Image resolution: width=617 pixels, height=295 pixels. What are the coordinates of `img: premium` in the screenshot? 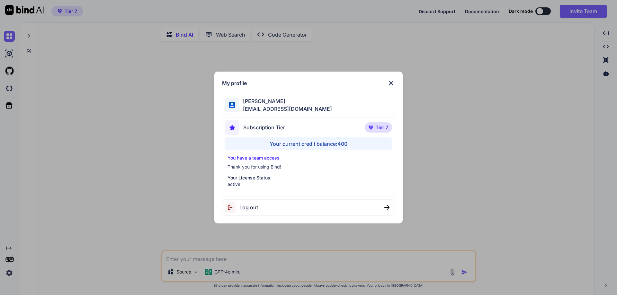 It's located at (371, 128).